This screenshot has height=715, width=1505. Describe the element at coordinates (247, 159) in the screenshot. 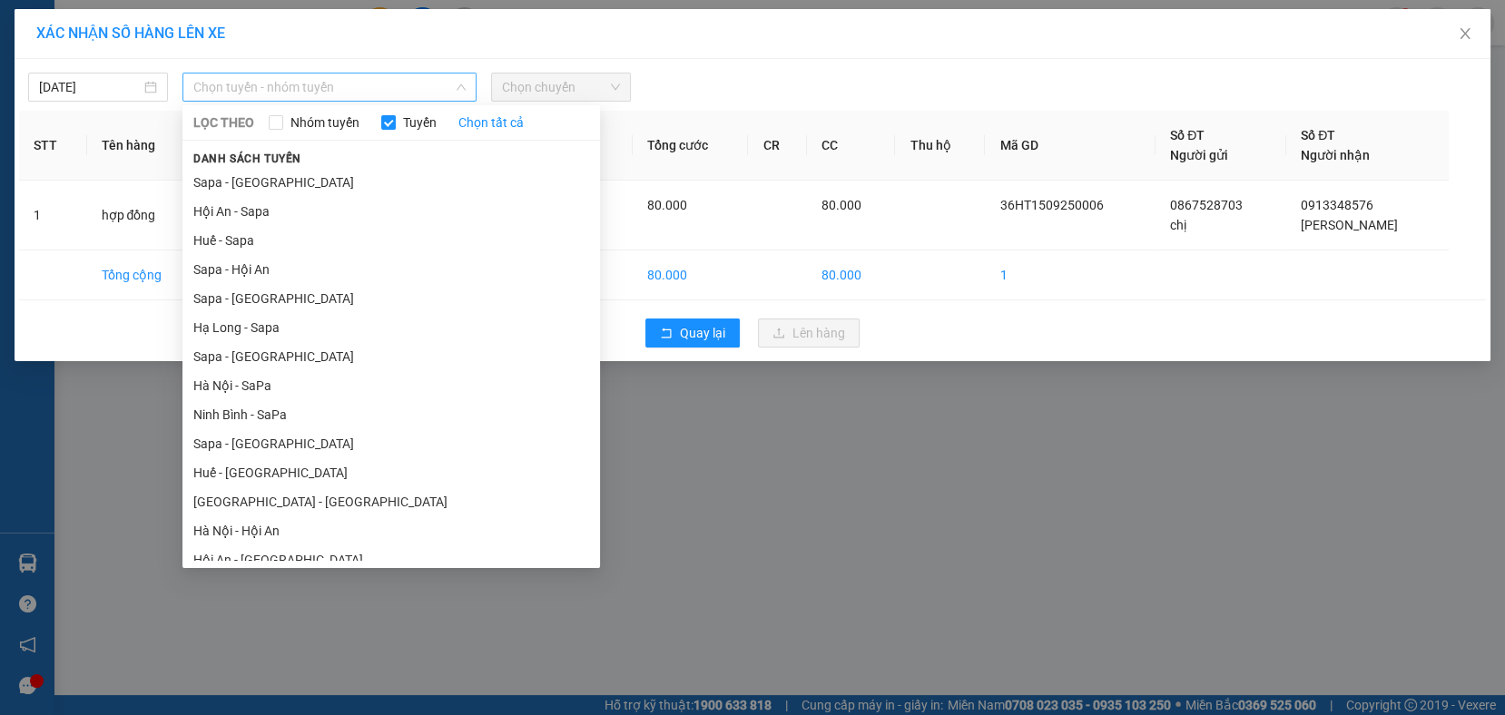

I see `span: Danh sách tuyến` at that location.